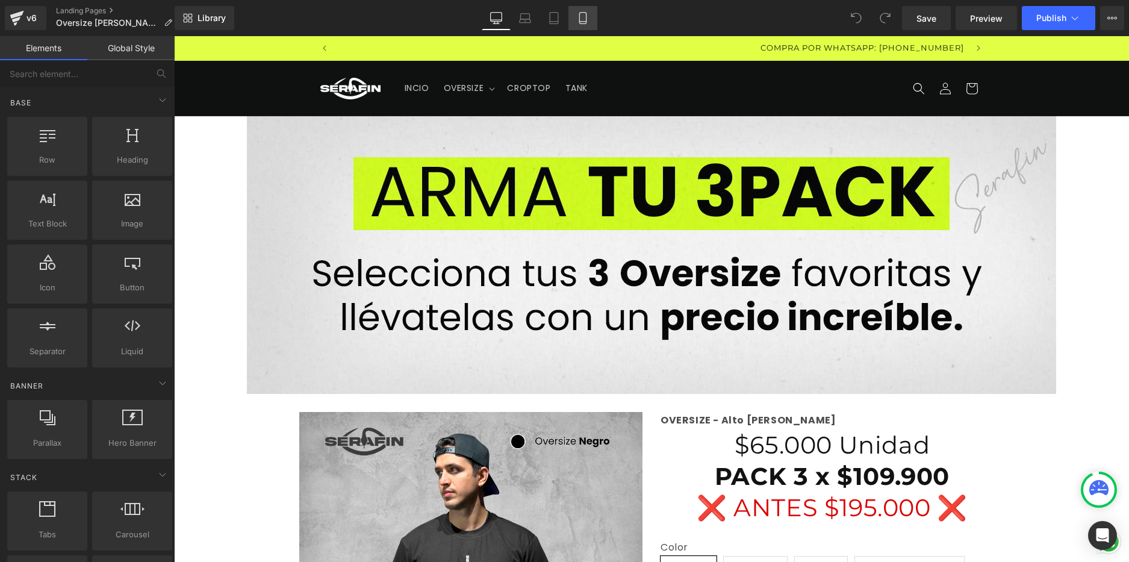 This screenshot has height=562, width=1129. I want to click on a: Desktop, so click(496, 18).